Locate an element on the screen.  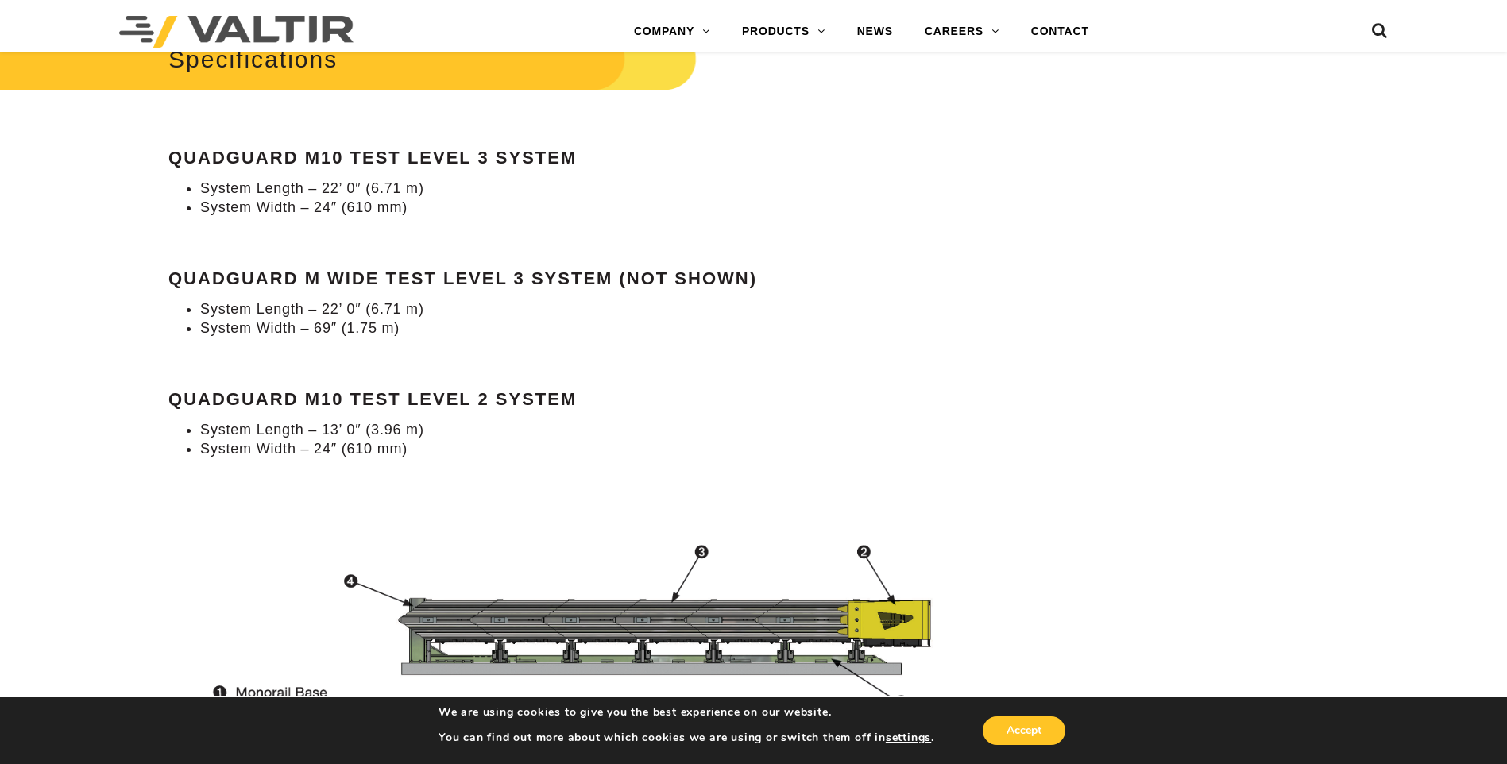
p: We are using cookies to give you the best experience on our website. is located at coordinates (687, 713).